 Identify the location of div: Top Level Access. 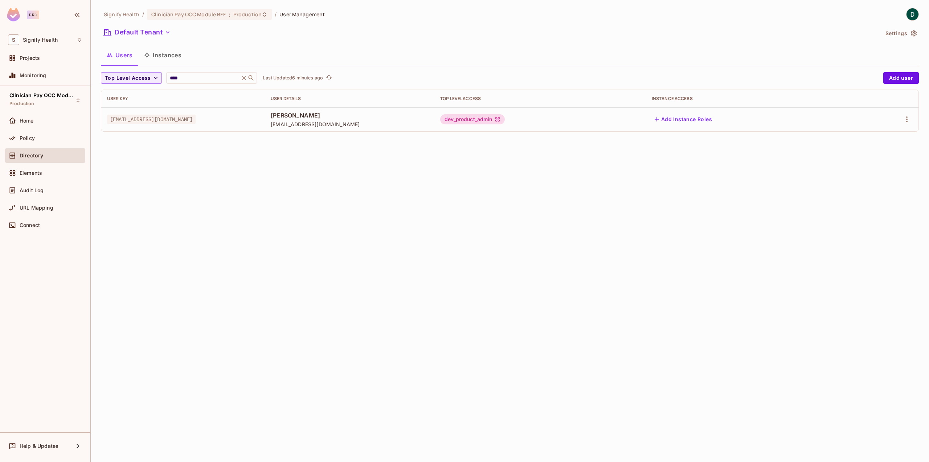
(540, 99).